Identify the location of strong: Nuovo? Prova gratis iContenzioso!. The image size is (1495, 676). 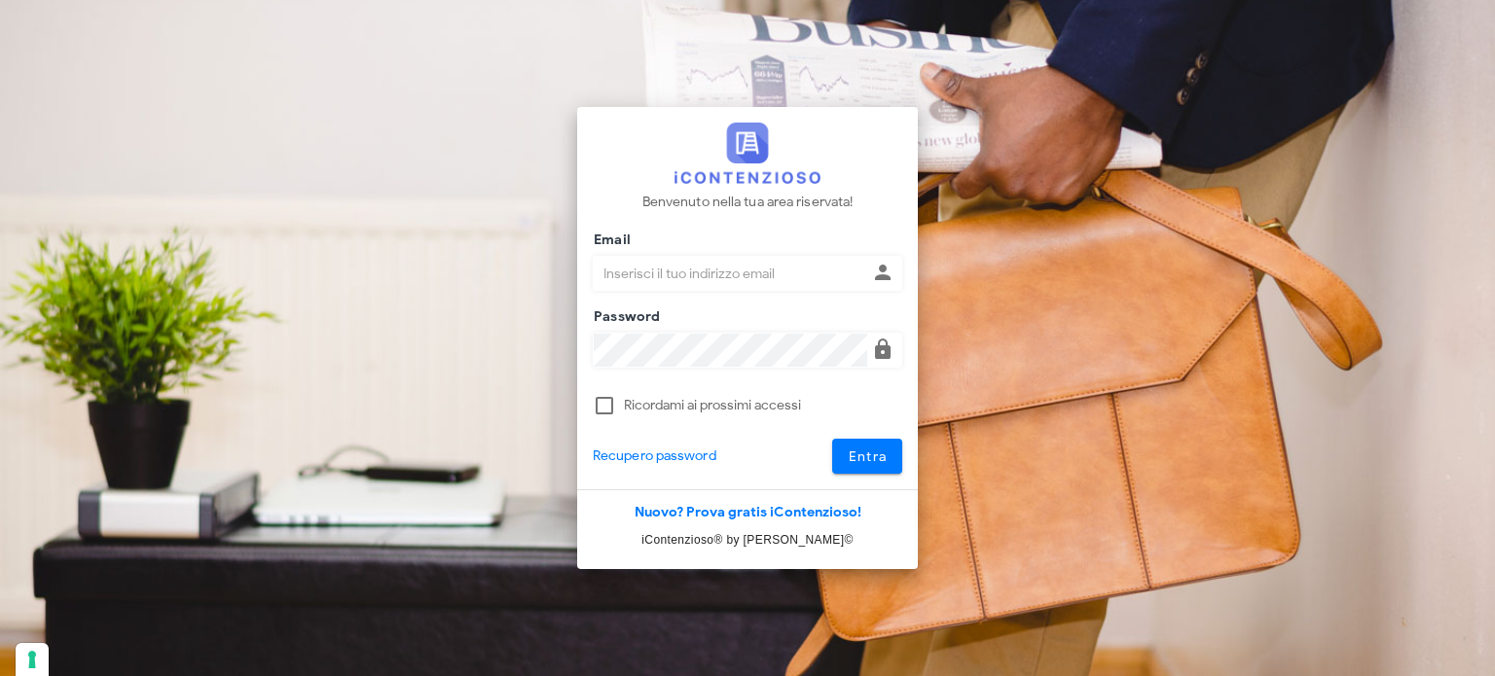
(747, 512).